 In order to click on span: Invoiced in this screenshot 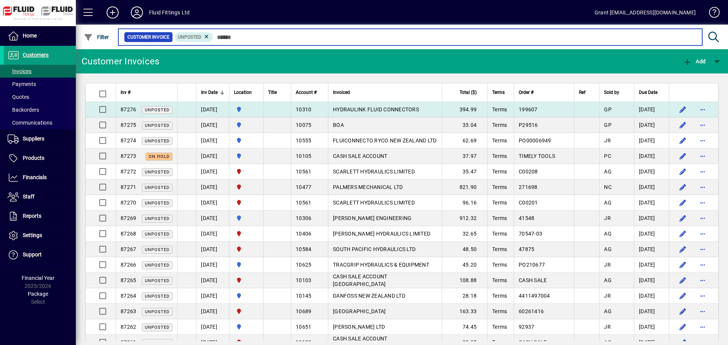, I will do `click(341, 92)`.